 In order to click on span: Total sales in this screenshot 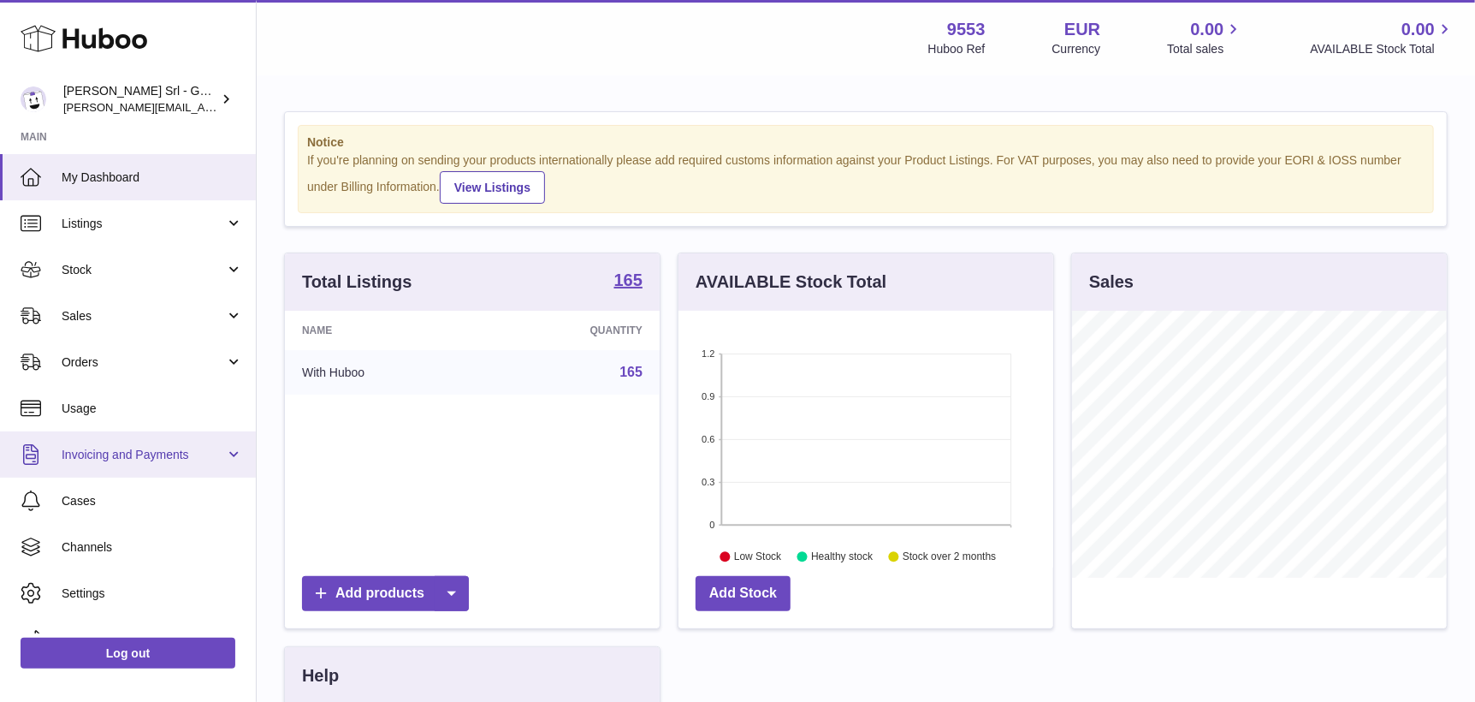, I will do `click(1205, 49)`.